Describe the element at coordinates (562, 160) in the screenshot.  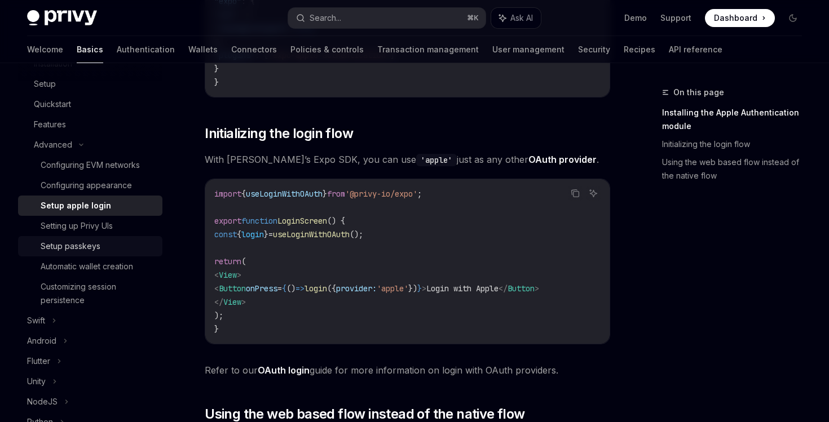
I see `a: OAuth provider` at that location.